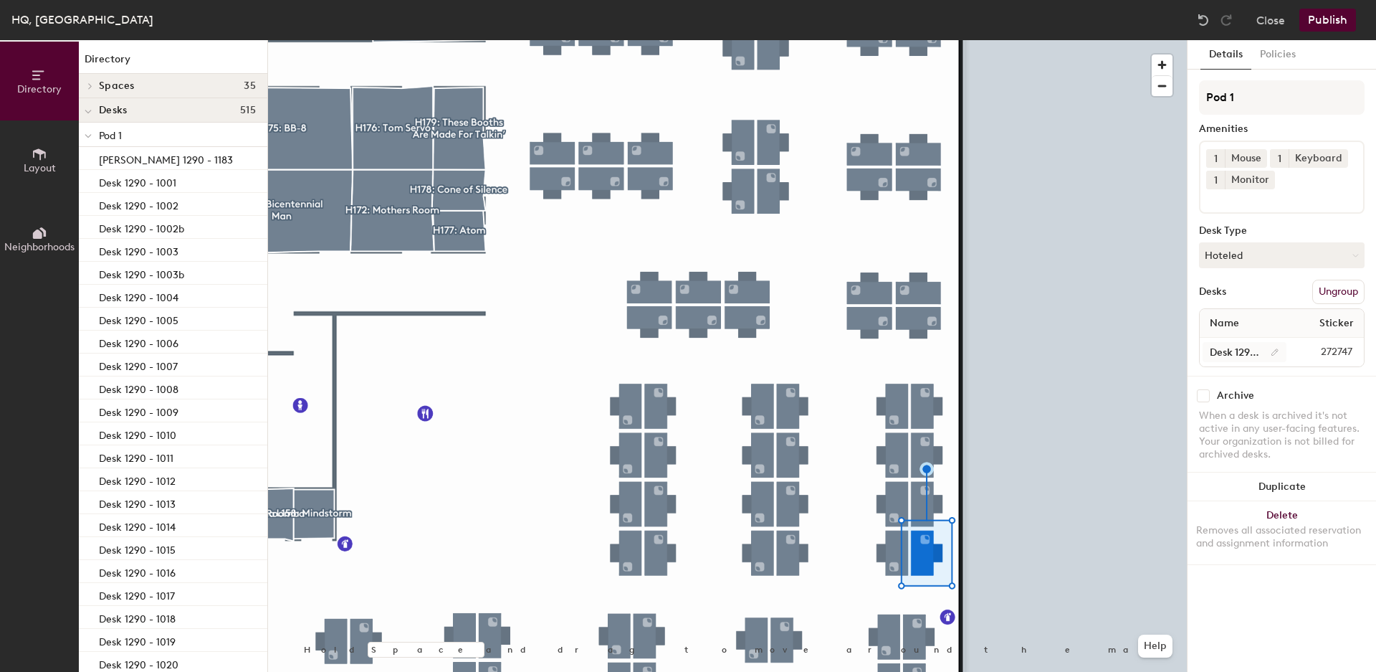 This screenshot has width=1376, height=672. Describe the element at coordinates (1250, 180) in the screenshot. I see `div: Monitor` at that location.